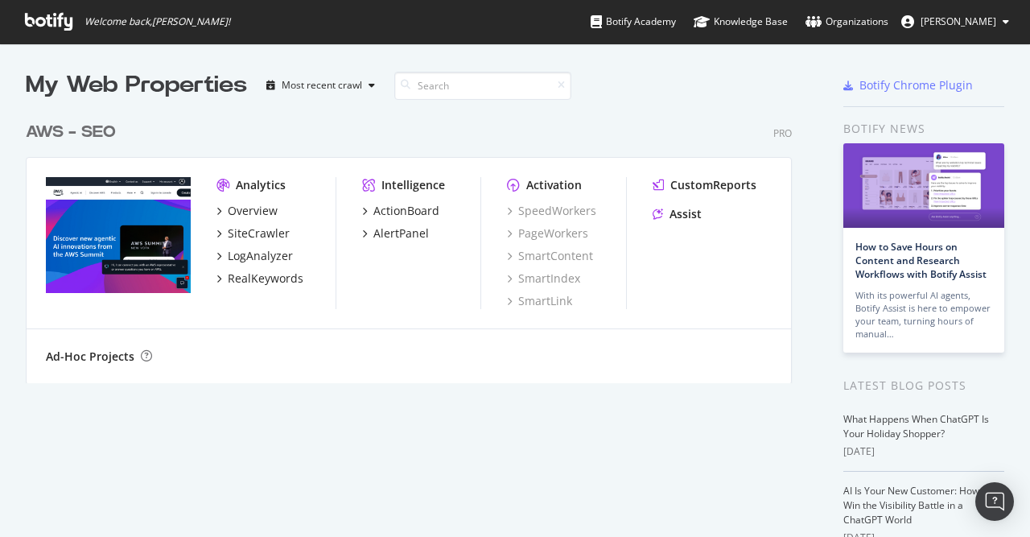 The height and width of the screenshot is (537, 1030). I want to click on a: AlertPanel, so click(395, 233).